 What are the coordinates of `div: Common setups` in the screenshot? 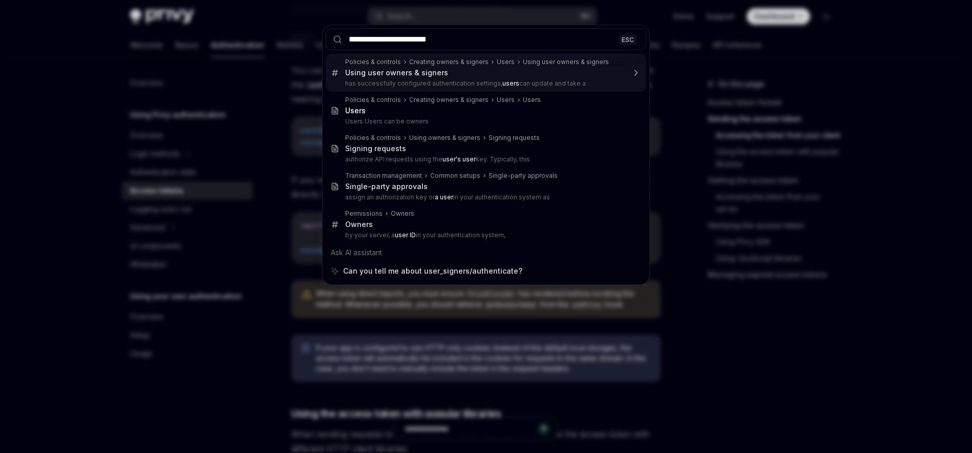 It's located at (455, 176).